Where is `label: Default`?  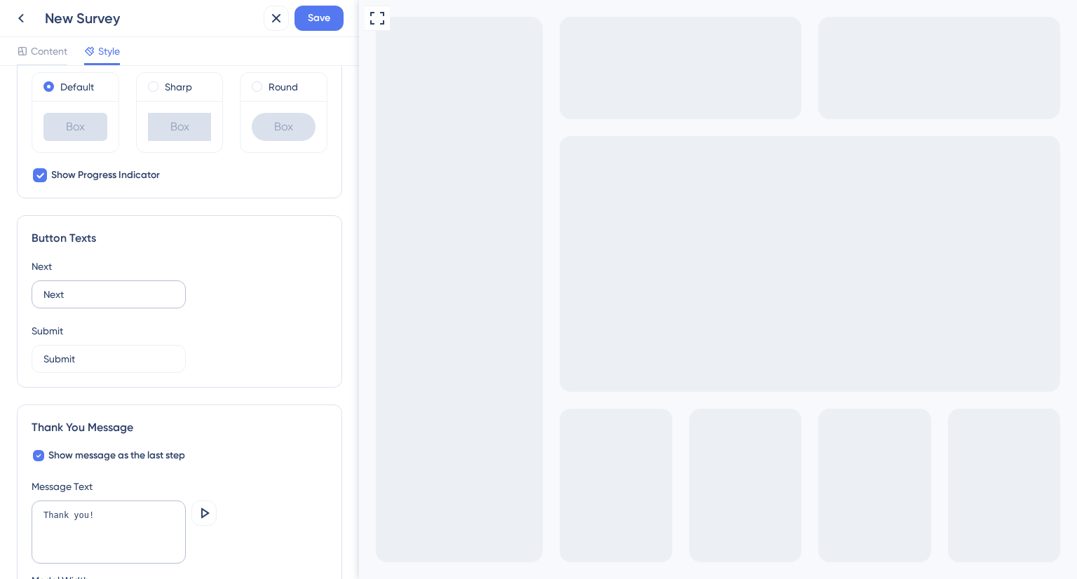 label: Default is located at coordinates (77, 87).